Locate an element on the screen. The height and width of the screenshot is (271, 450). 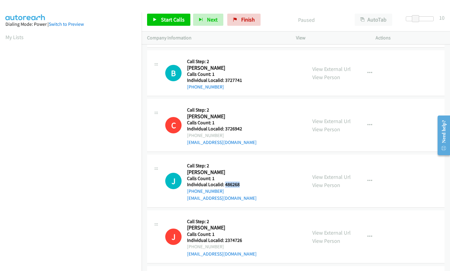
h5: Individual Localid: 3727741 is located at coordinates (216, 80).